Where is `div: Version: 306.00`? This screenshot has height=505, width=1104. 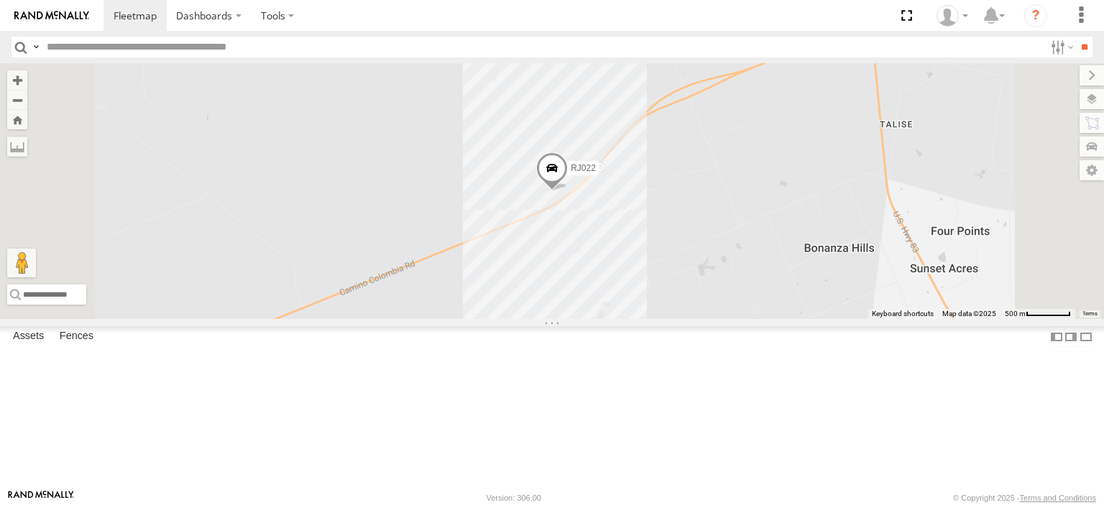
div: Version: 306.00 is located at coordinates (514, 498).